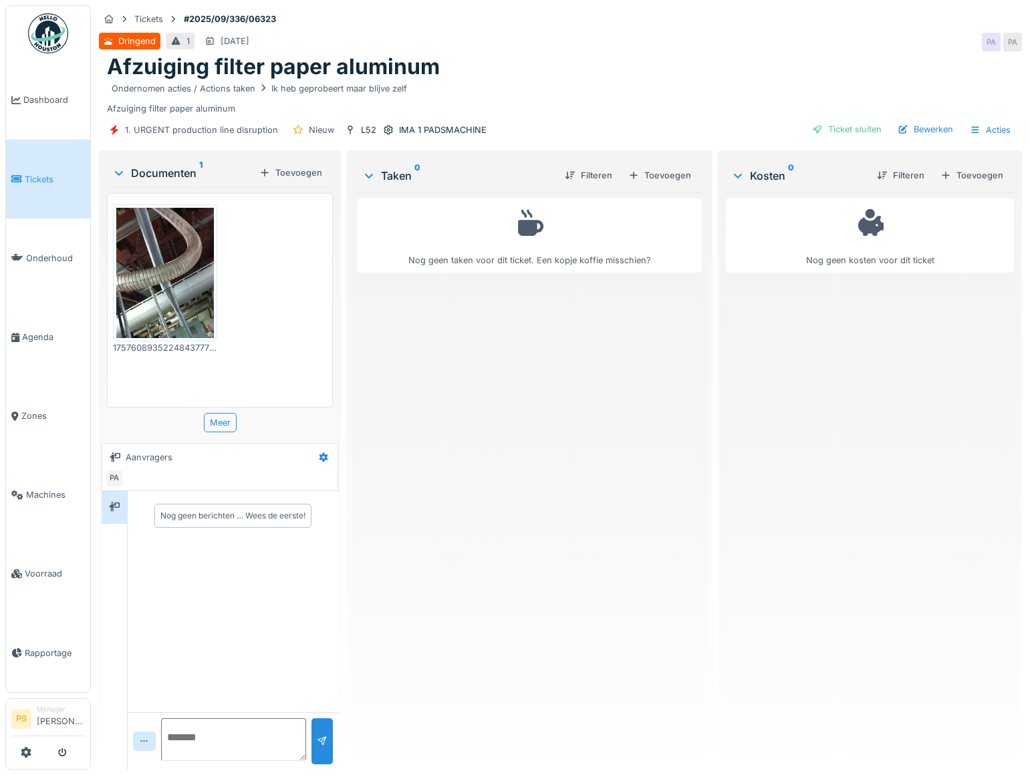 The height and width of the screenshot is (775, 1030). Describe the element at coordinates (137, 41) in the screenshot. I see `div: Dringend` at that location.